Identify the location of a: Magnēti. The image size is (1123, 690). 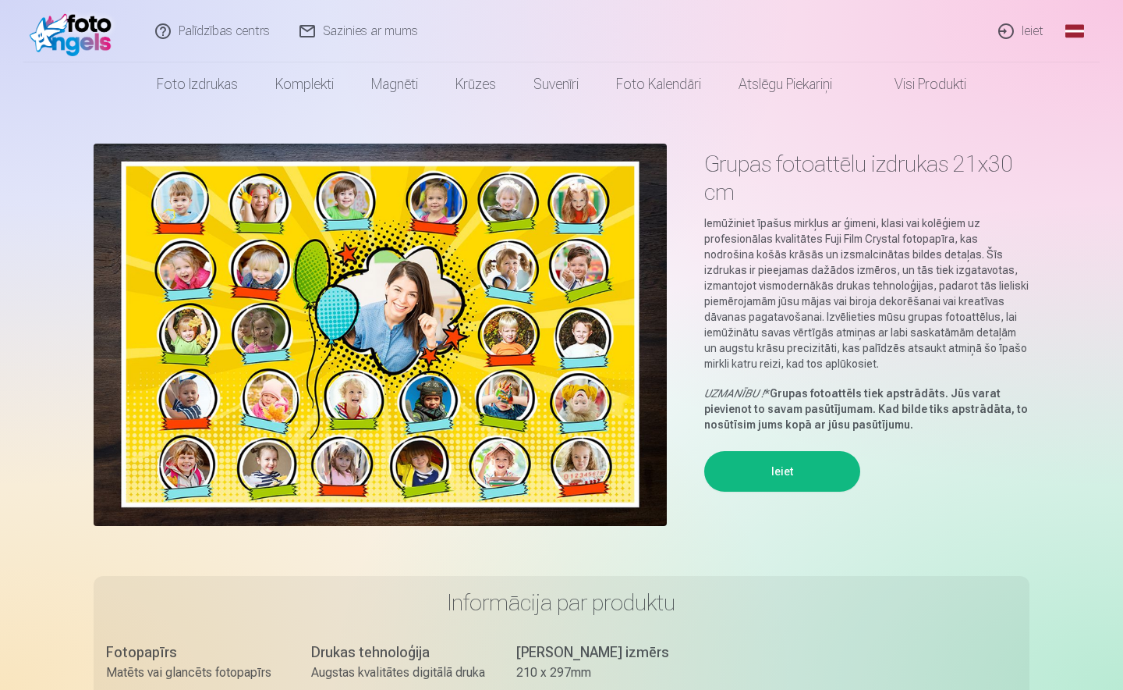
(395, 84).